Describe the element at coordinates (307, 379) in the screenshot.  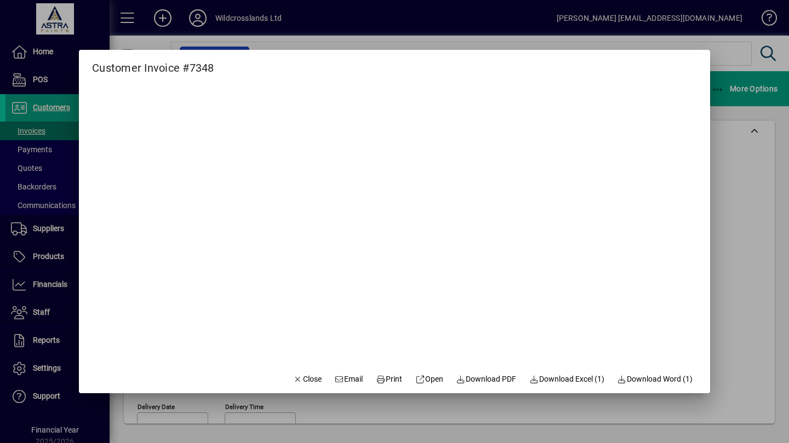
I see `button: Close` at that location.